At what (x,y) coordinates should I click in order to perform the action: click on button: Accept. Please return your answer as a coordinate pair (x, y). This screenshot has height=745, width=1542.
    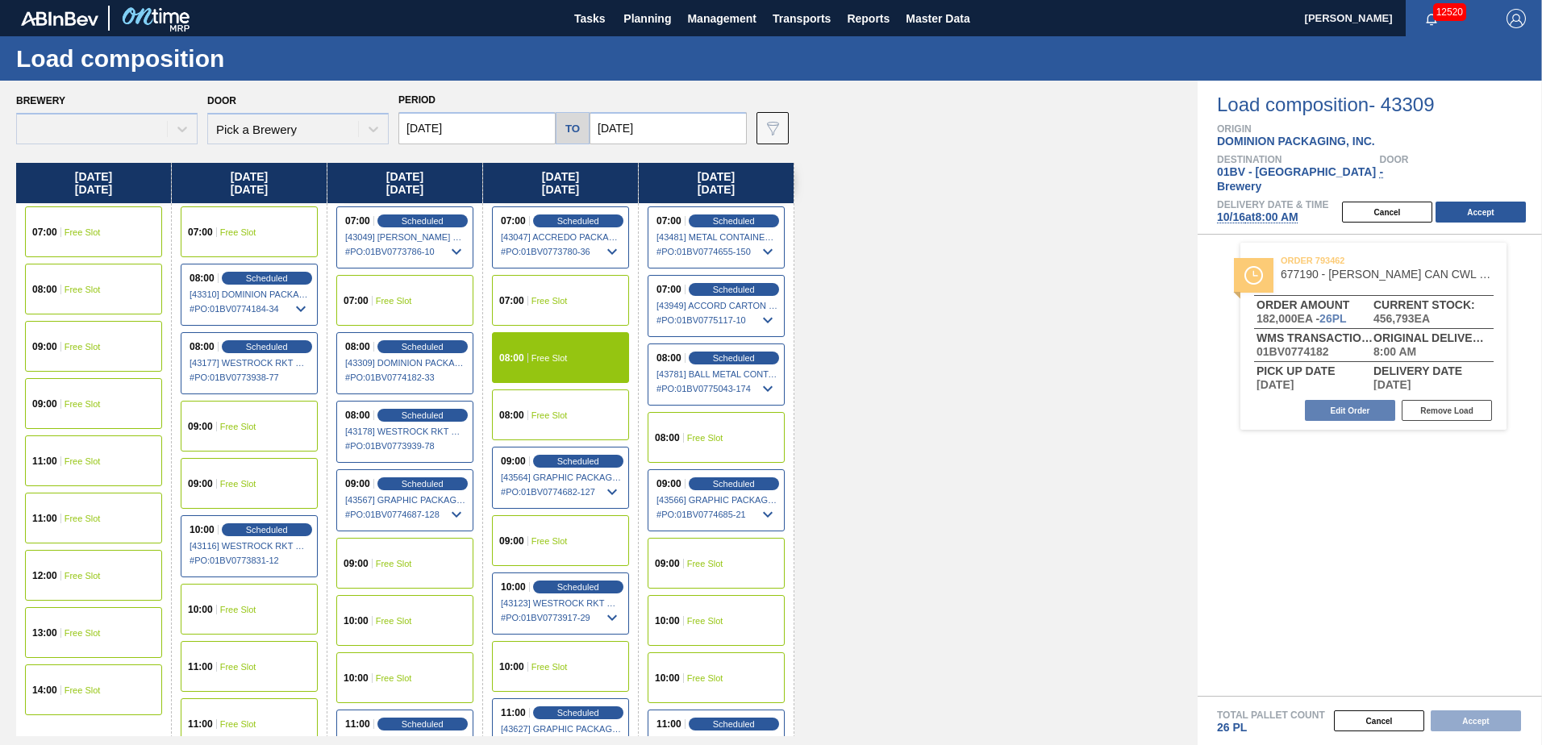
    Looking at the image, I should click on (1481, 212).